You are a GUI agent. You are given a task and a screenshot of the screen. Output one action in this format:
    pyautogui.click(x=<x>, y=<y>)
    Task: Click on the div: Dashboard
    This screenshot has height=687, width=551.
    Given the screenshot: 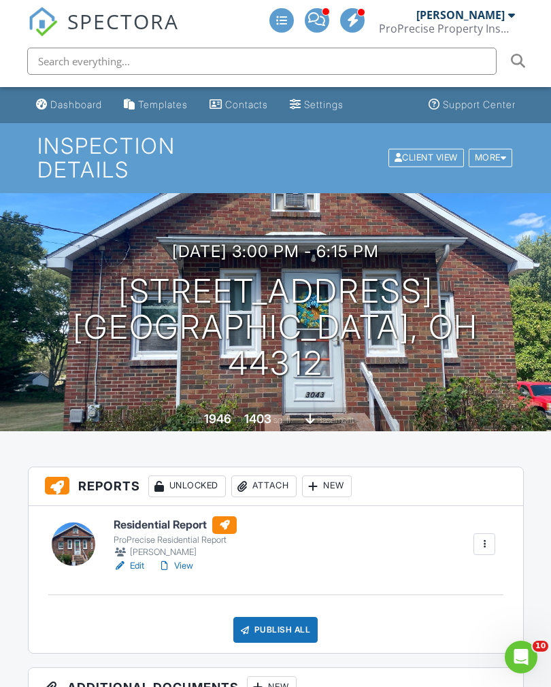 What is the action you would take?
    pyautogui.click(x=76, y=104)
    